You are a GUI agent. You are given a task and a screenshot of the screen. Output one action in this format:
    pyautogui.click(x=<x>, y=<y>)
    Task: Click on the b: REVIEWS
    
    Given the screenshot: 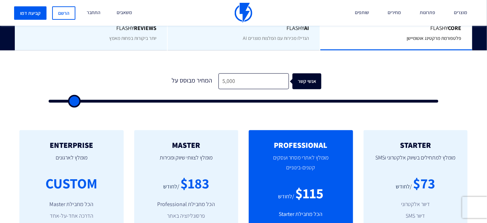 What is the action you would take?
    pyautogui.click(x=145, y=28)
    